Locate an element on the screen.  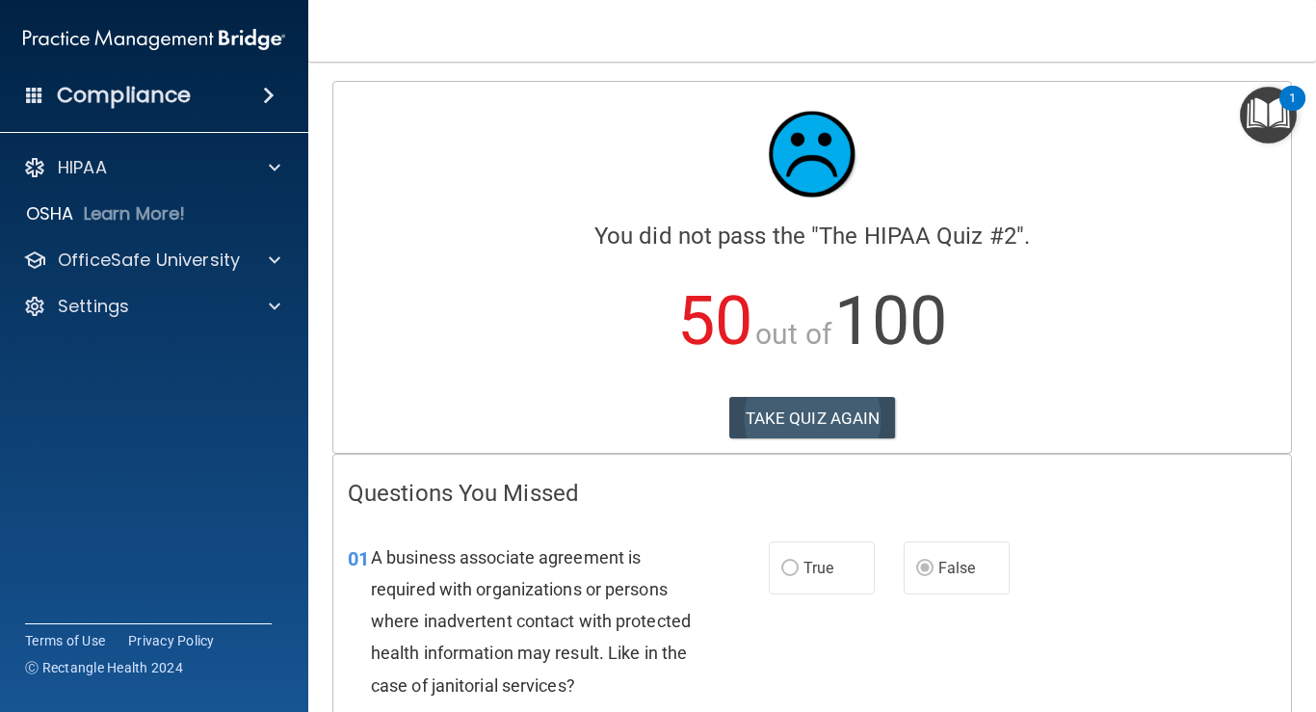
span: A business associate agreement is required with organizations or persons where inadvertent contac... is located at coordinates (531, 621).